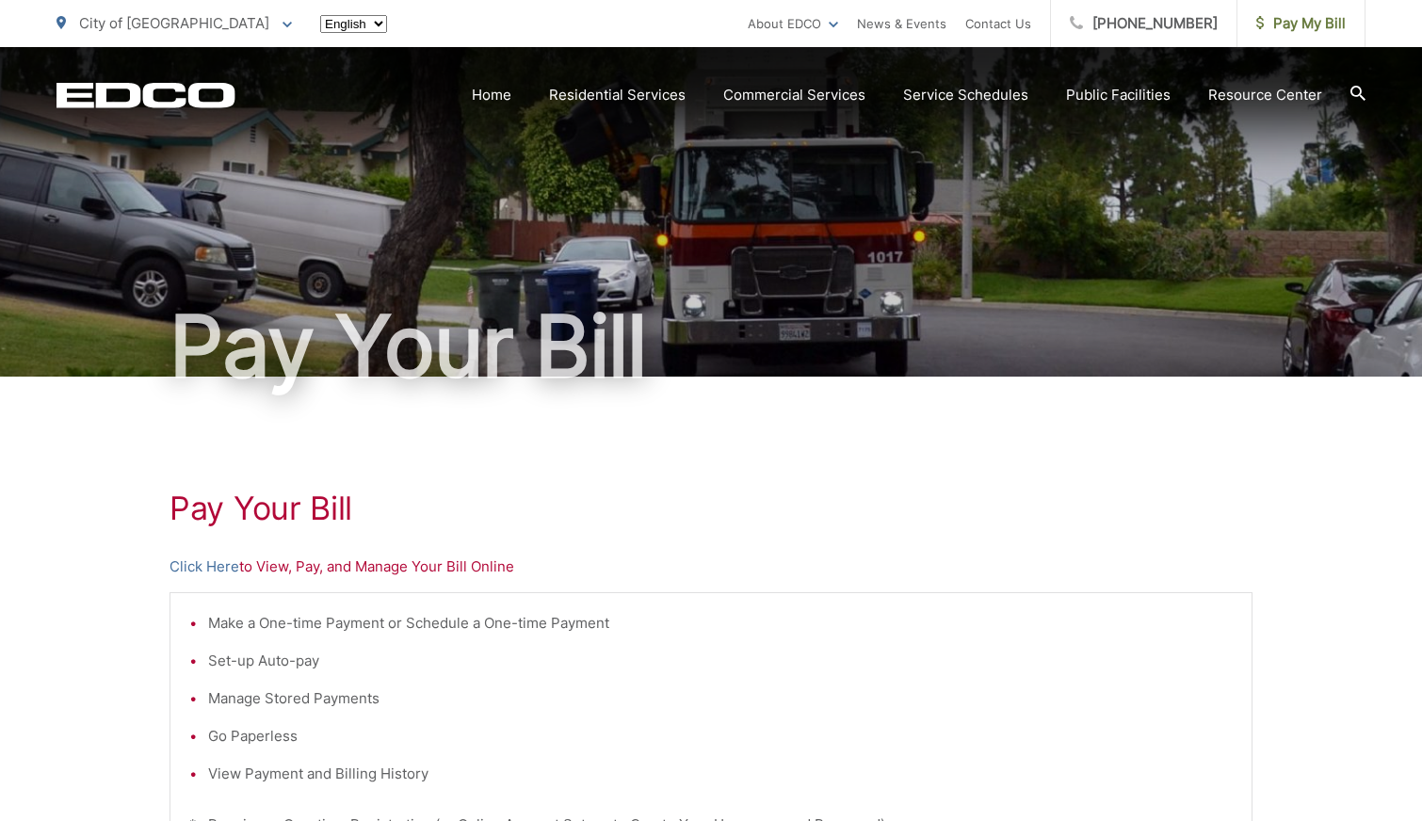 Image resolution: width=1422 pixels, height=821 pixels. What do you see at coordinates (146, 95) in the screenshot?
I see `a: EDCD logo. Return to the homepage.` at bounding box center [146, 95].